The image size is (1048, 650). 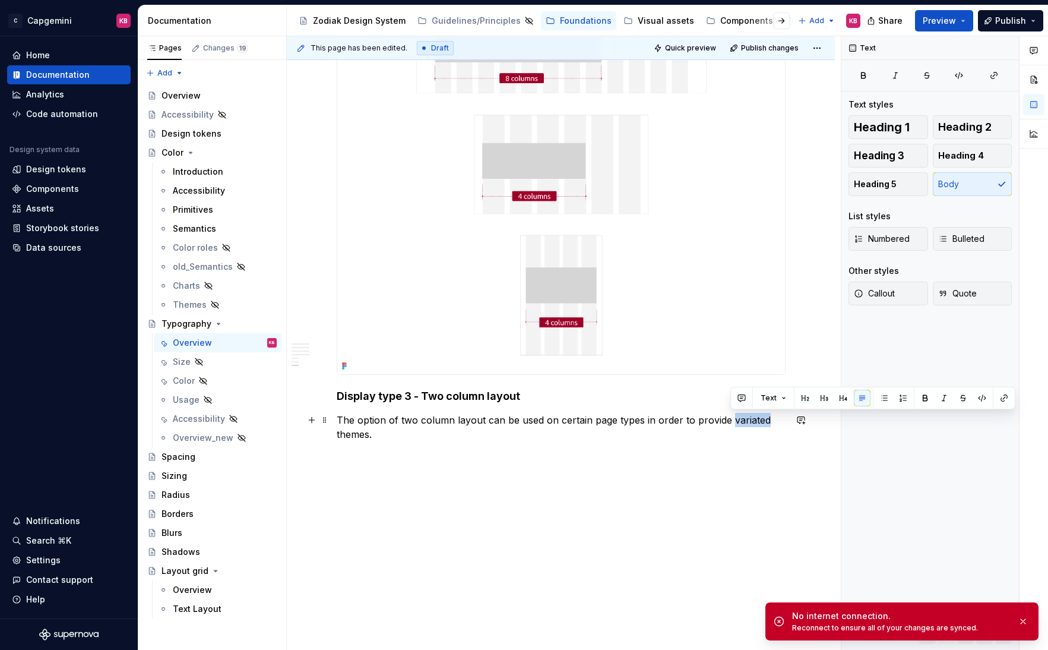 I want to click on button: CCapgeminiKB, so click(x=69, y=20).